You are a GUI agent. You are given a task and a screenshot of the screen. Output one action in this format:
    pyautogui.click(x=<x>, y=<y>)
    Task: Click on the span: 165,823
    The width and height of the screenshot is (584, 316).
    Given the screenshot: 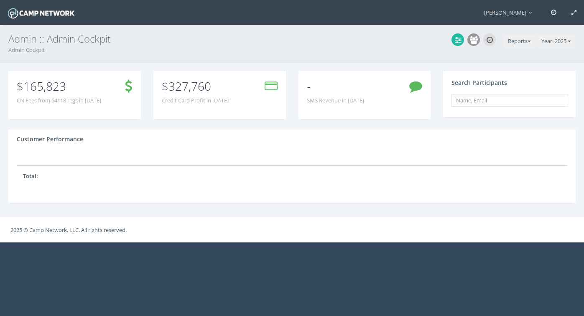 What is the action you would take?
    pyautogui.click(x=45, y=86)
    